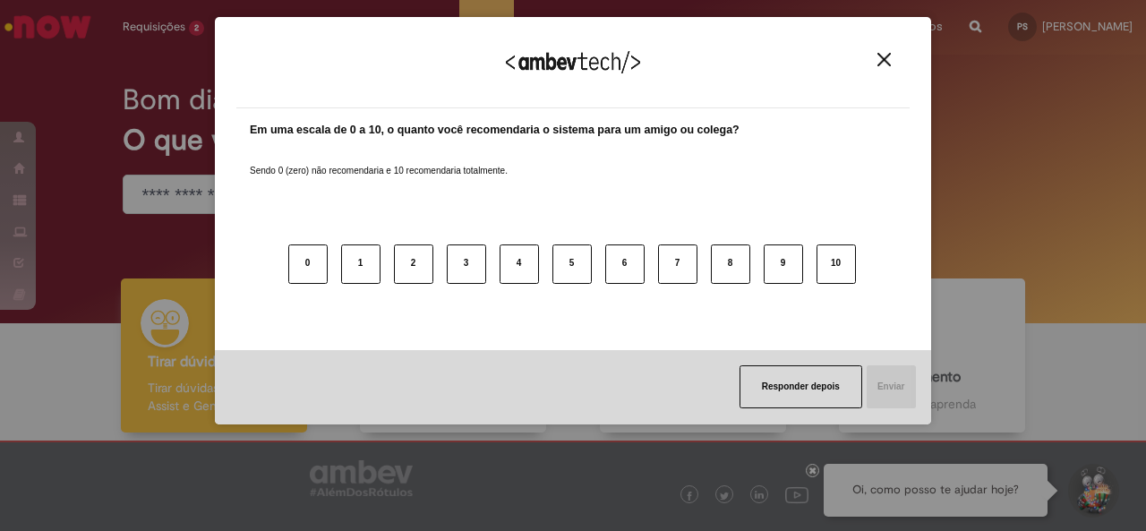 The image size is (1146, 531). Describe the element at coordinates (573, 62) in the screenshot. I see `img: Logo Ambevtech` at that location.